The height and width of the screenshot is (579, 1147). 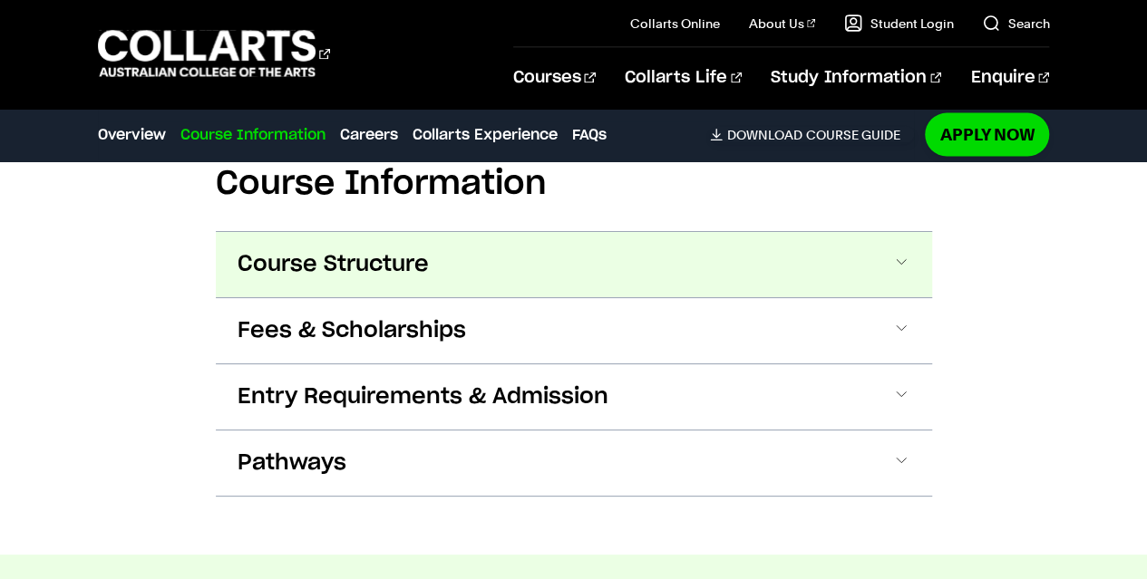 I want to click on span: Fees & Scholarships, so click(x=352, y=331).